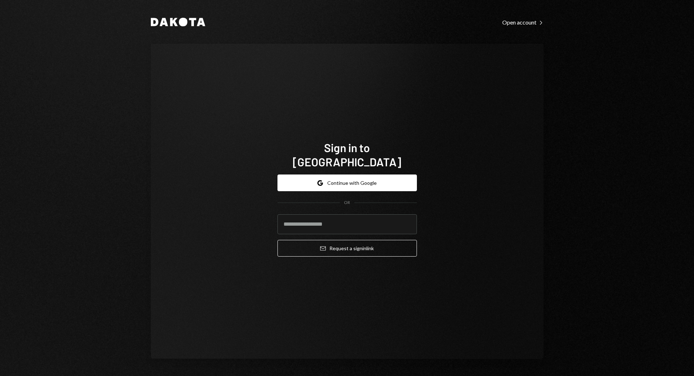  Describe the element at coordinates (523, 22) in the screenshot. I see `a: Open account` at that location.